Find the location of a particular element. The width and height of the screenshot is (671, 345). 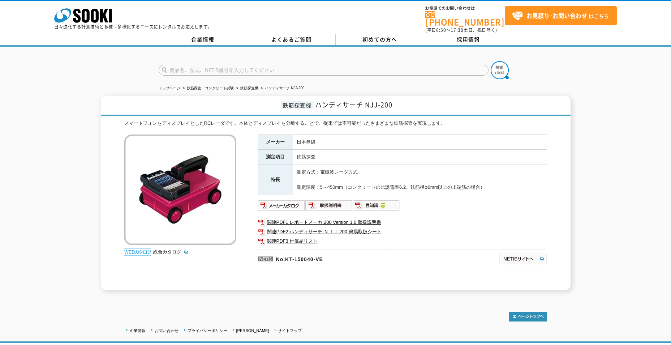

strong: お見積り･お問い合わせ is located at coordinates (557, 16).